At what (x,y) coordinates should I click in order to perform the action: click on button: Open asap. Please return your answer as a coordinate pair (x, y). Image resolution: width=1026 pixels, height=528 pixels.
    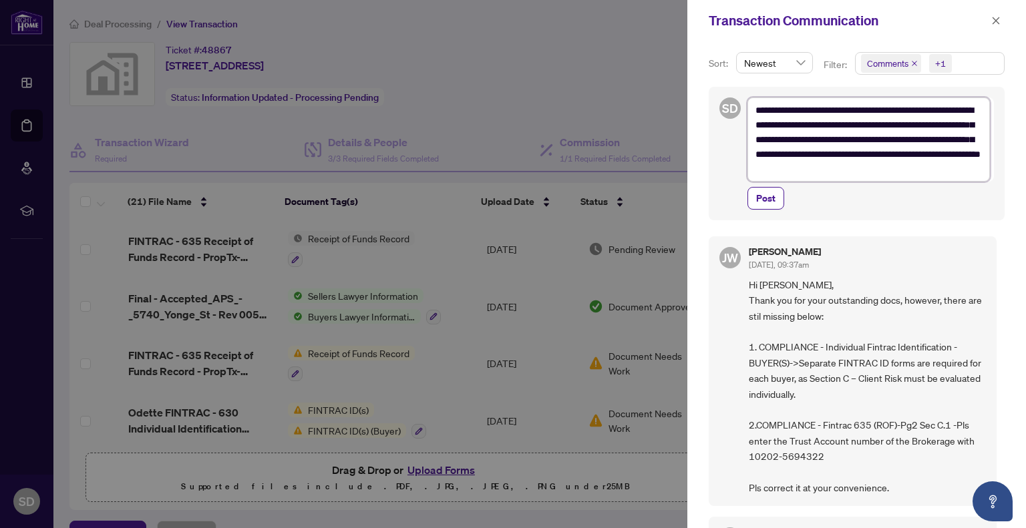
    Looking at the image, I should click on (992, 502).